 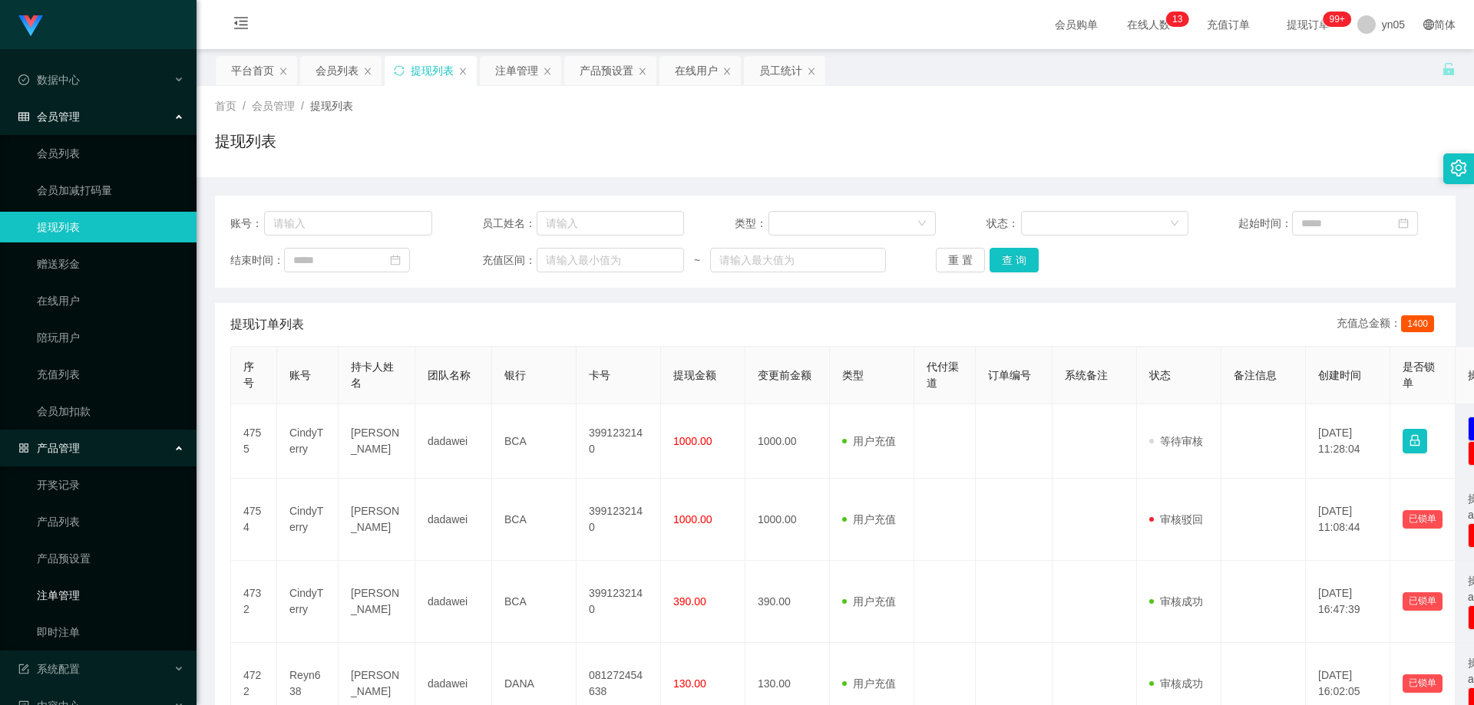 I want to click on sup: 13, so click(x=1177, y=19).